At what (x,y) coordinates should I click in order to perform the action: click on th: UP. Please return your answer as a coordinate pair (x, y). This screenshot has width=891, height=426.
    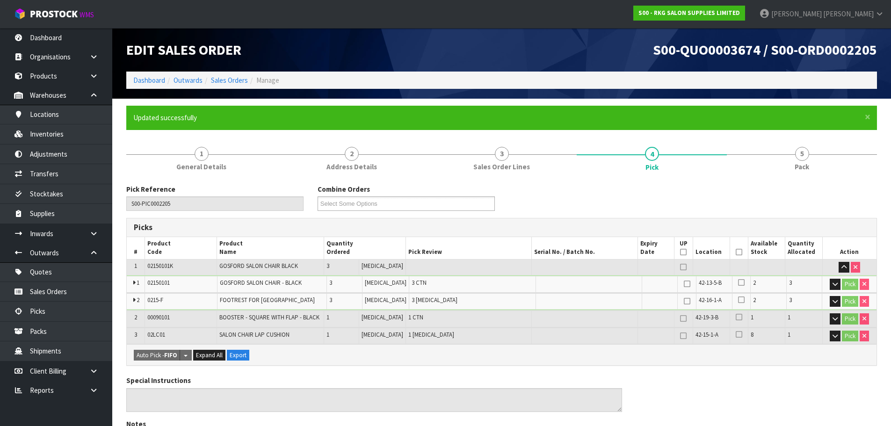
    Looking at the image, I should click on (684, 248).